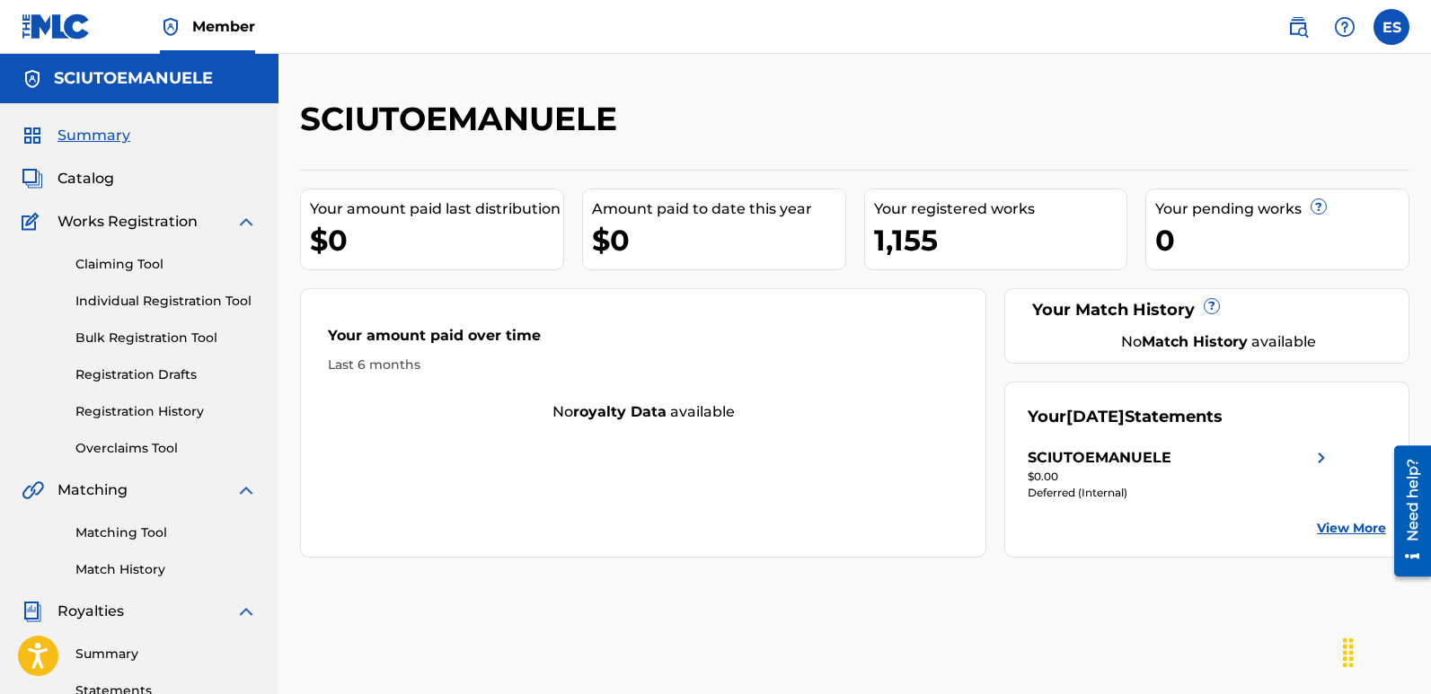 The width and height of the screenshot is (1431, 694). Describe the element at coordinates (1207, 310) in the screenshot. I see `div: Your Match History` at that location.